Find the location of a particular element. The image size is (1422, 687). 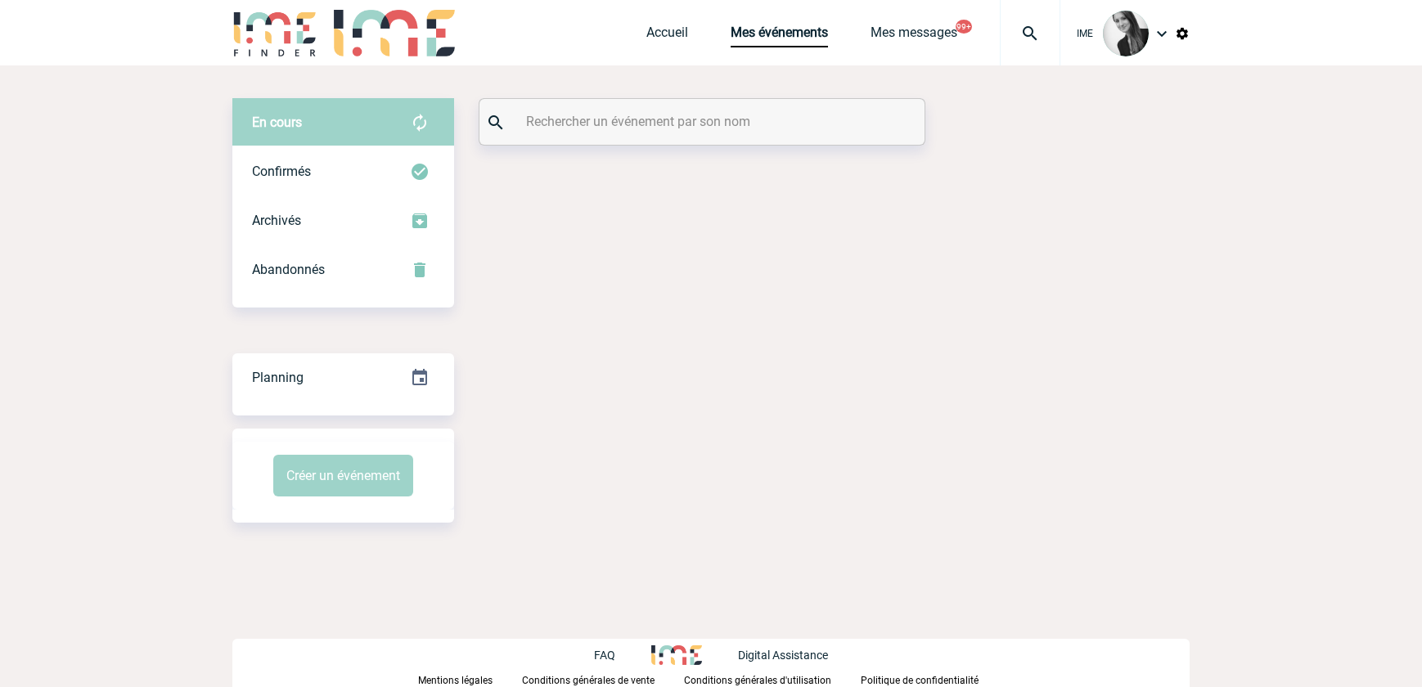

span: Abandonnés is located at coordinates (288, 269).